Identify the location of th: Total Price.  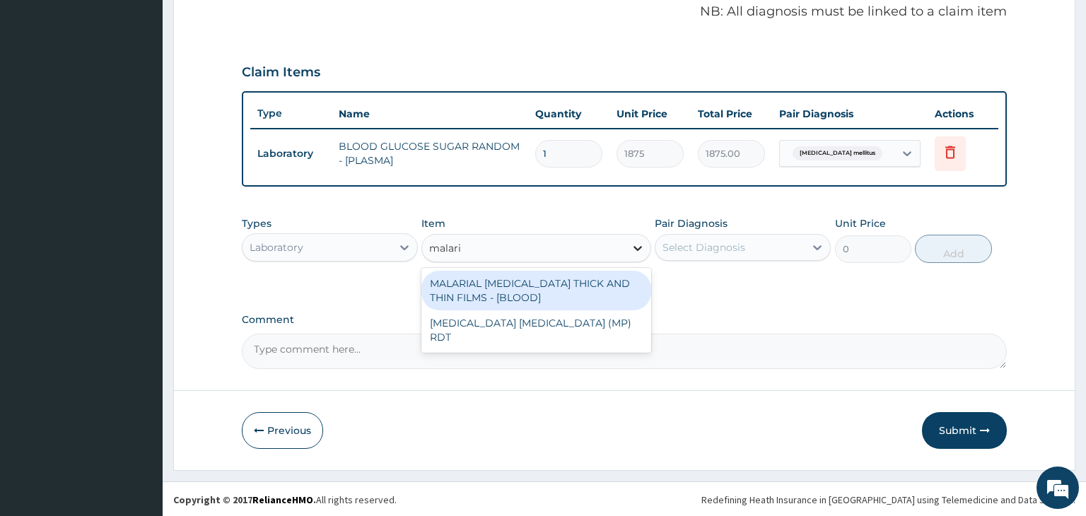
(731, 114).